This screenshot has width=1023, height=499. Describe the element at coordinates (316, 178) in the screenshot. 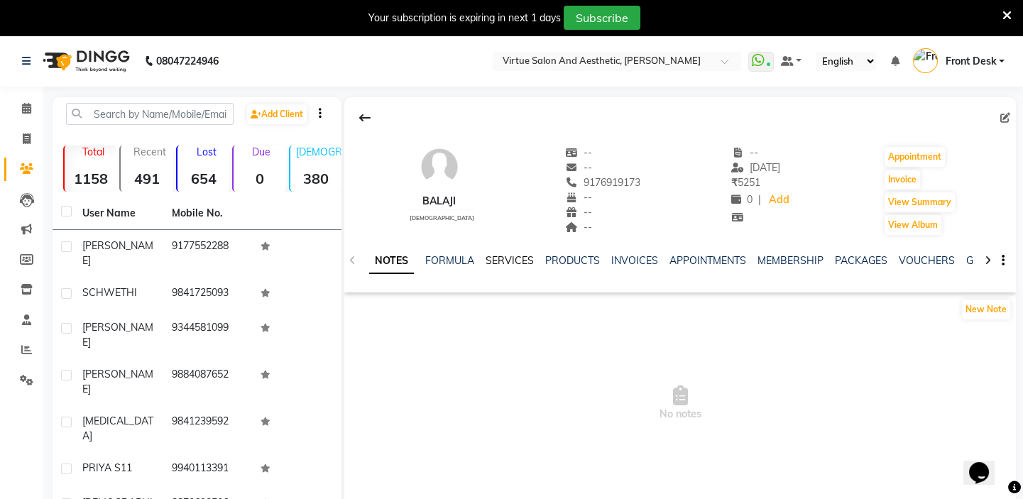

I see `strong: 380` at that location.